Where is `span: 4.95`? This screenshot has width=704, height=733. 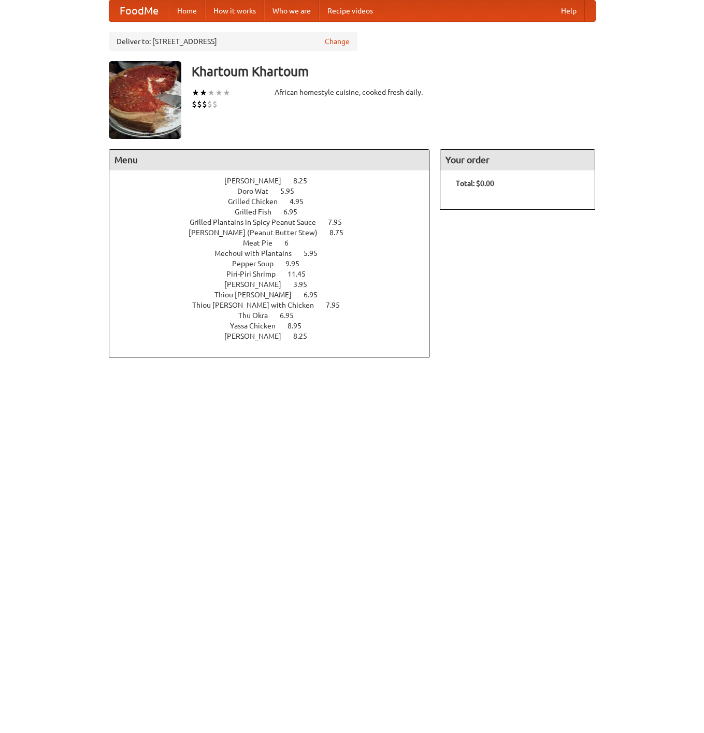 span: 4.95 is located at coordinates (302, 202).